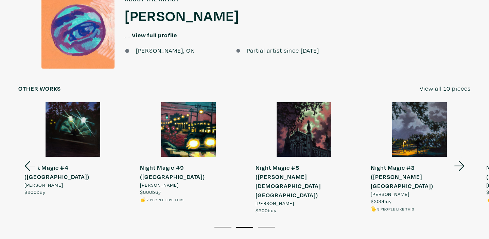  Describe the element at coordinates (446, 88) in the screenshot. I see `a: View all 10 pieces` at that location.